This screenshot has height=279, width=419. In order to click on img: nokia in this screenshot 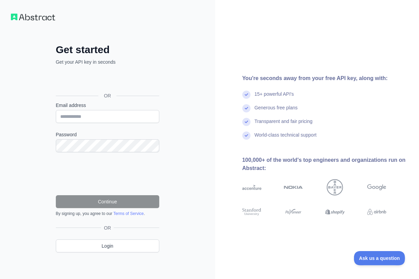, I will do `click(294, 187)`.